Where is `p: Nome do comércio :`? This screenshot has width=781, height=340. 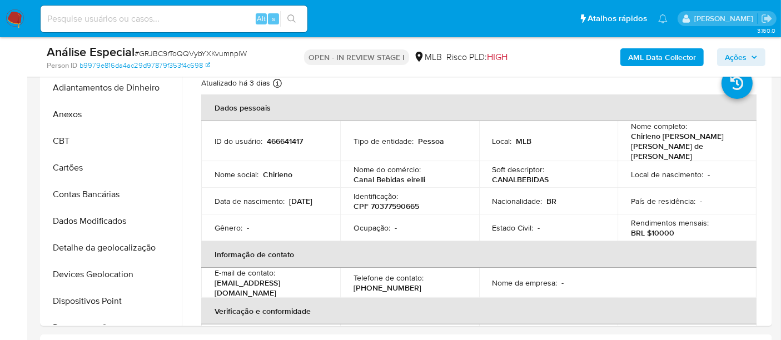 p: Nome do comércio : is located at coordinates (387, 170).